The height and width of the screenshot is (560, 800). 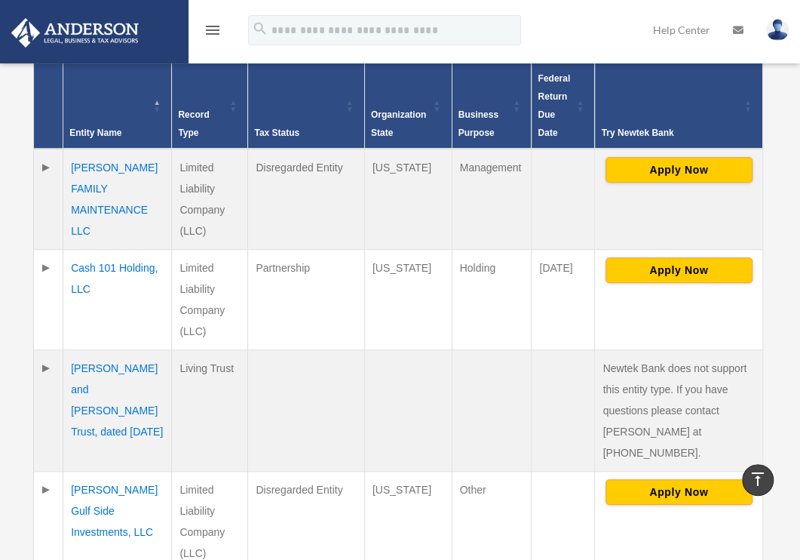 What do you see at coordinates (306, 299) in the screenshot?
I see `td: Partnership` at bounding box center [306, 299].